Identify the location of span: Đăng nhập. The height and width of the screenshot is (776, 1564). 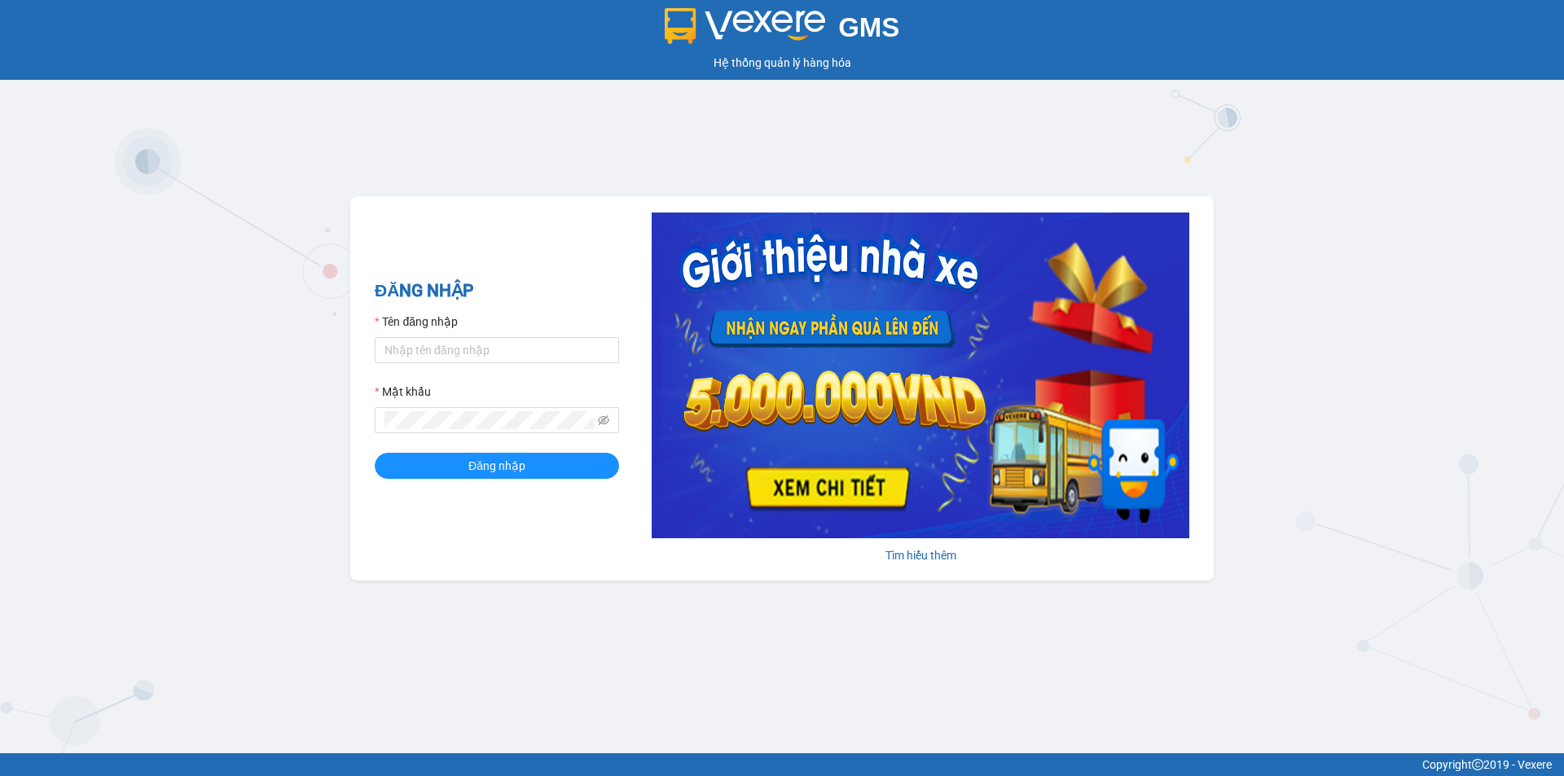
(497, 466).